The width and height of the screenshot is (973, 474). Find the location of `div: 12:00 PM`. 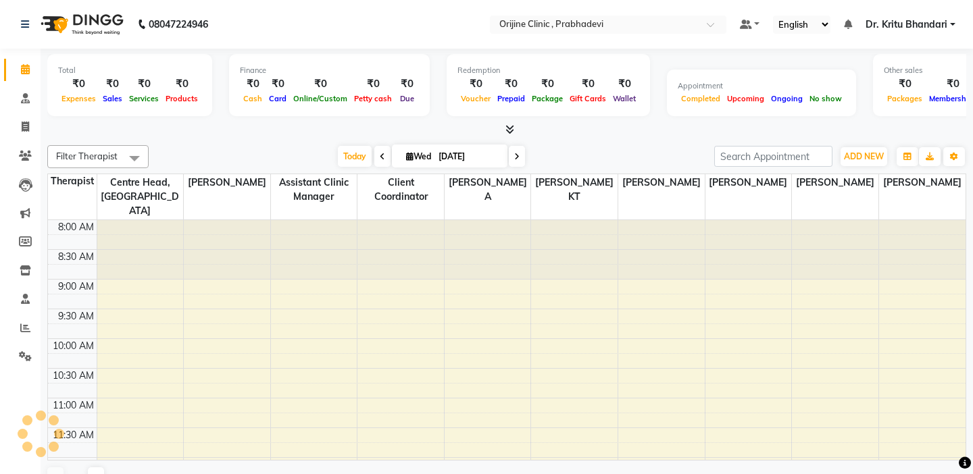

div: 12:00 PM is located at coordinates (74, 465).